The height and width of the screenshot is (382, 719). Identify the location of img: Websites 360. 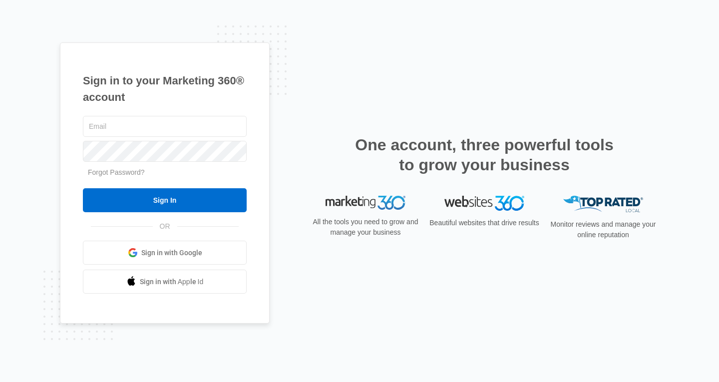
(485, 203).